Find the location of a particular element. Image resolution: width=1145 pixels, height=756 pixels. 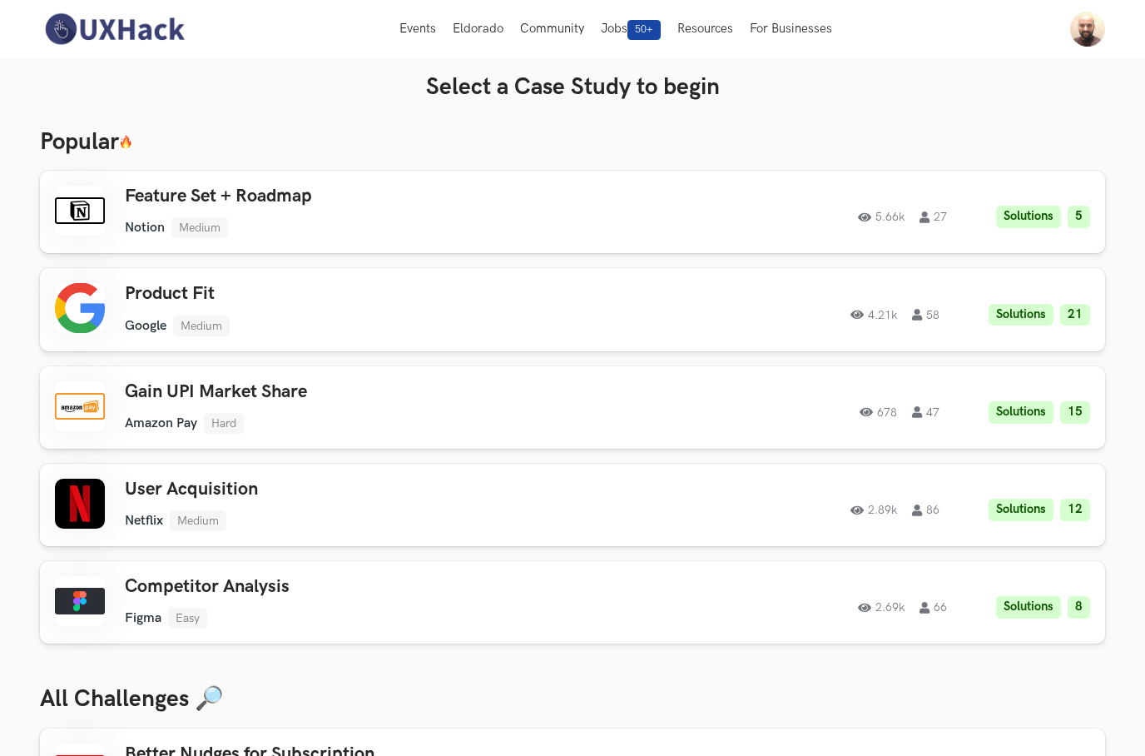

h3: Competitor Analysis is located at coordinates (361, 587).